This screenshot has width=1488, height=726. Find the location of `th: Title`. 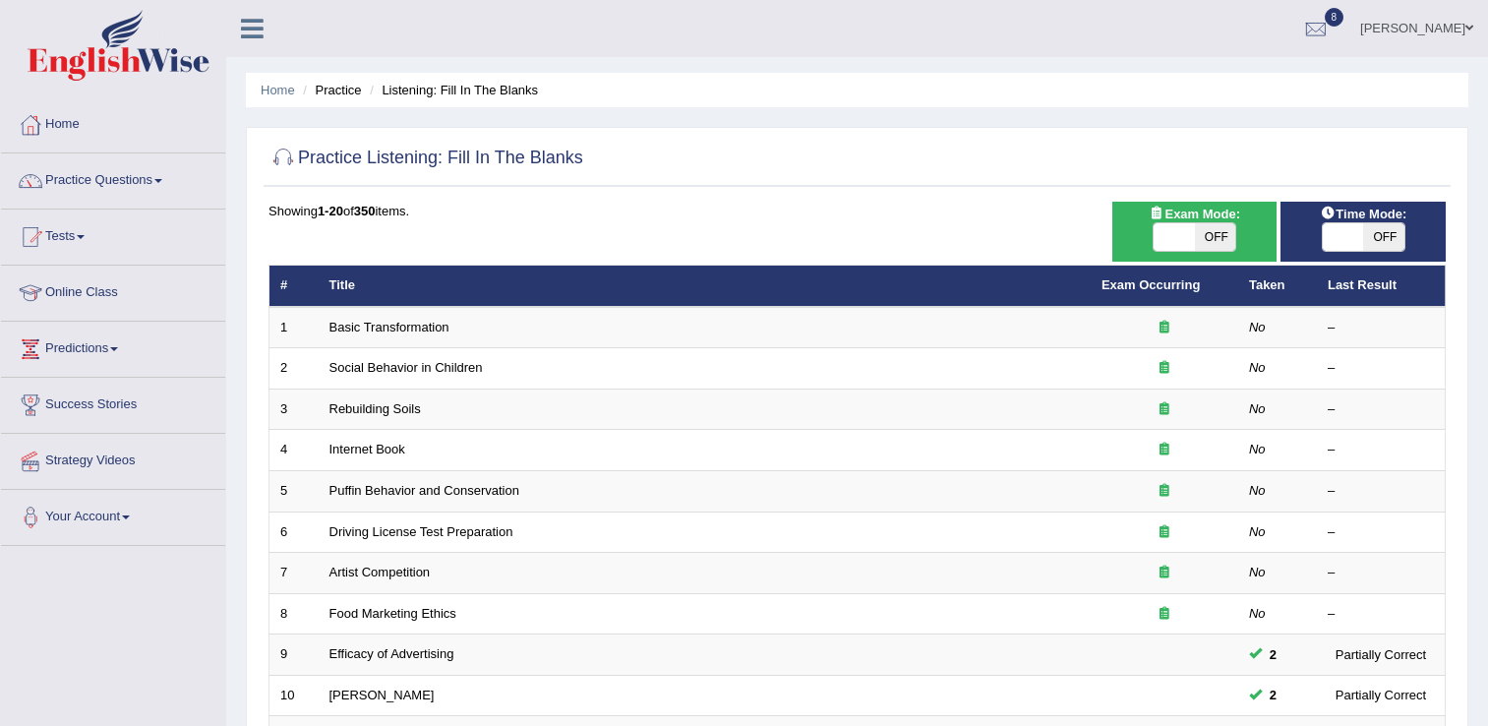

th: Title is located at coordinates (704, 286).